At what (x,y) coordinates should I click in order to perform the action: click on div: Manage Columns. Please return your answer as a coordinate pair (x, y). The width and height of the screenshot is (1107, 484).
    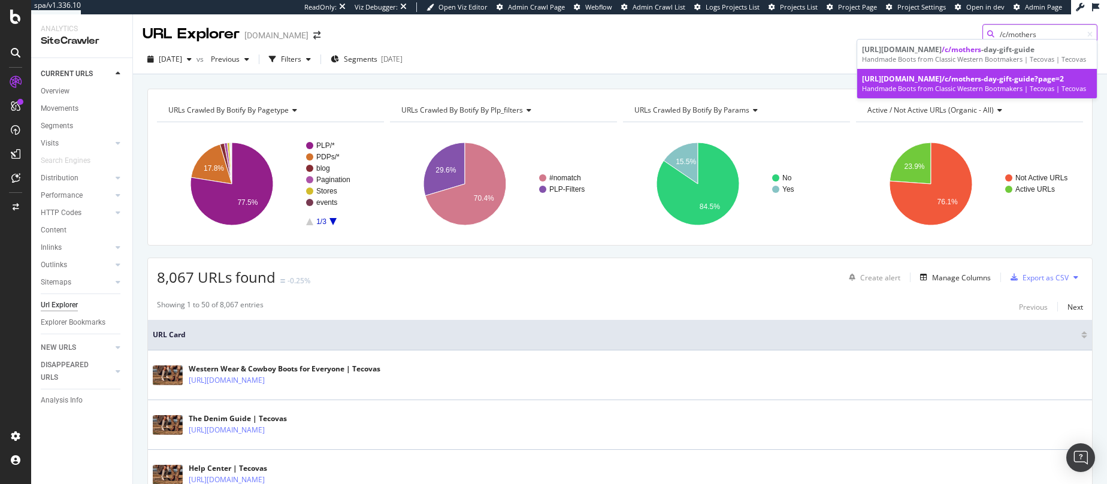
    Looking at the image, I should click on (962, 277).